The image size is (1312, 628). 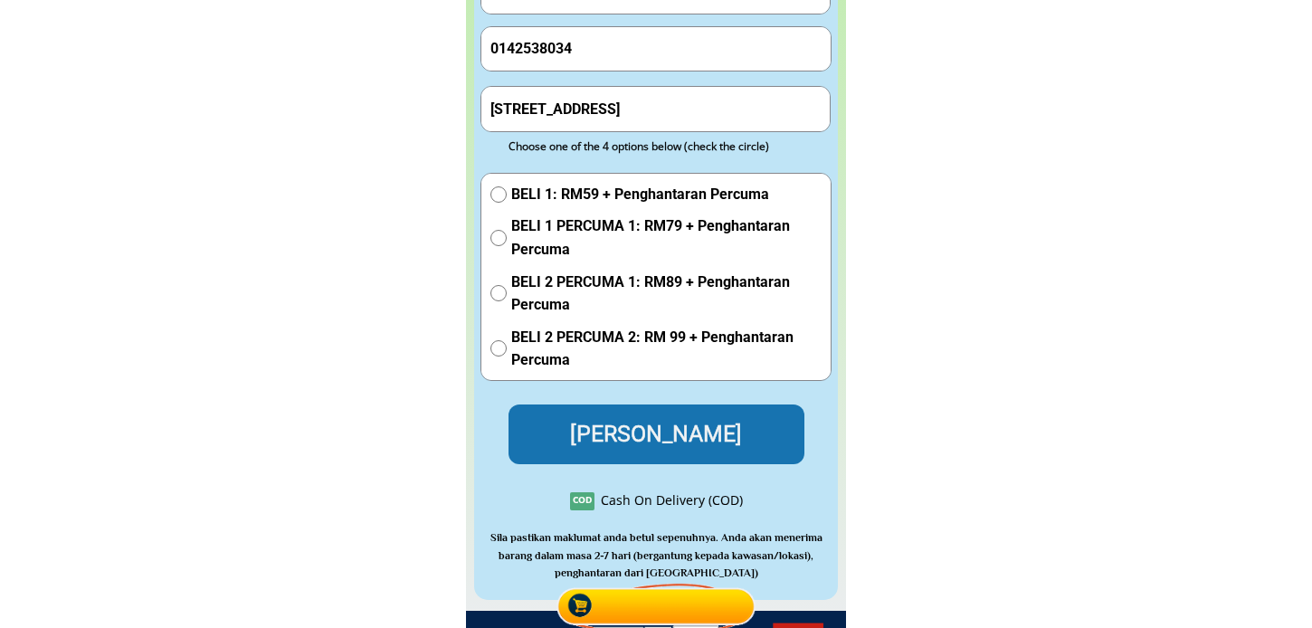 What do you see at coordinates (582, 500) in the screenshot?
I see `h3: COD` at bounding box center [582, 500].